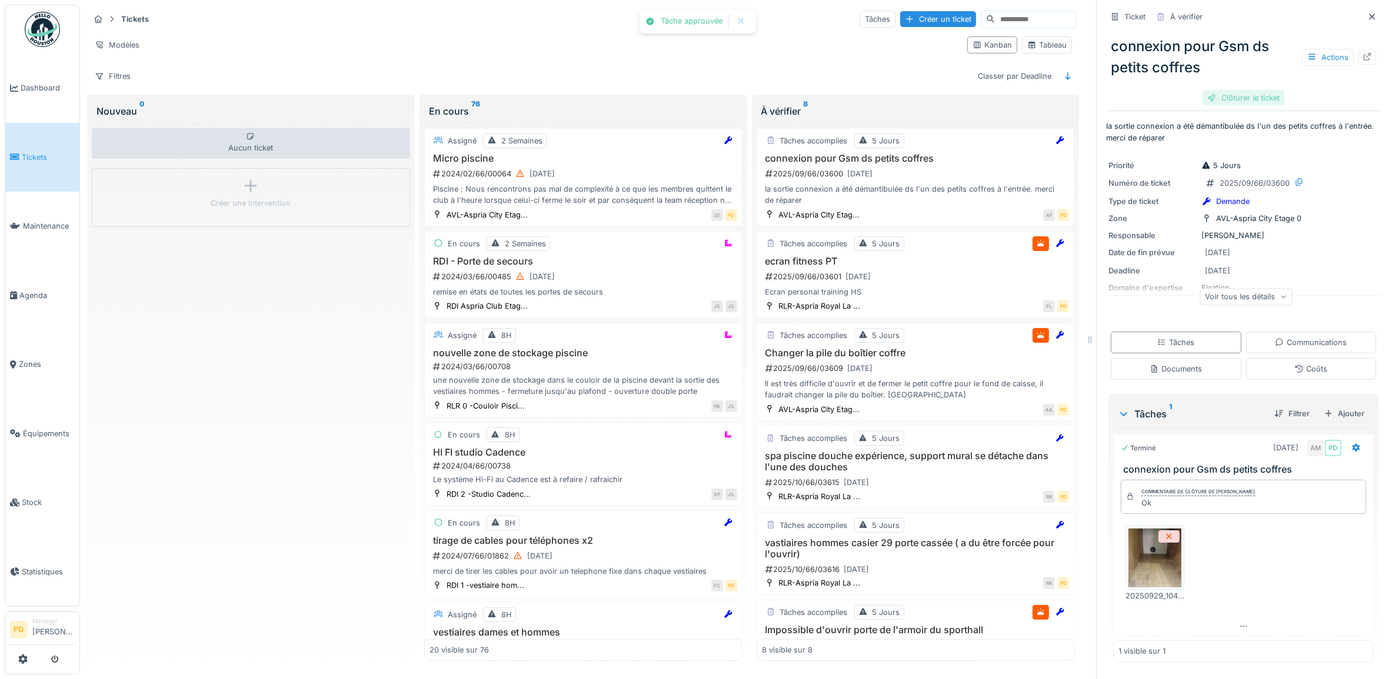 This screenshot has height=679, width=1395. What do you see at coordinates (112, 76) in the screenshot?
I see `div: Filtres` at bounding box center [112, 76].